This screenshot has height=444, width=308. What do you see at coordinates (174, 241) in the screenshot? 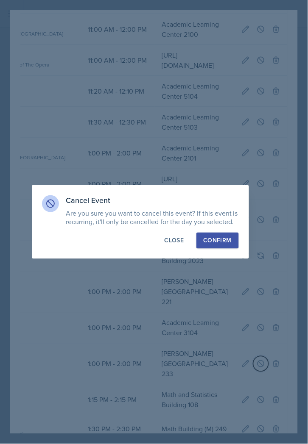
I see `div: Close` at bounding box center [174, 241].